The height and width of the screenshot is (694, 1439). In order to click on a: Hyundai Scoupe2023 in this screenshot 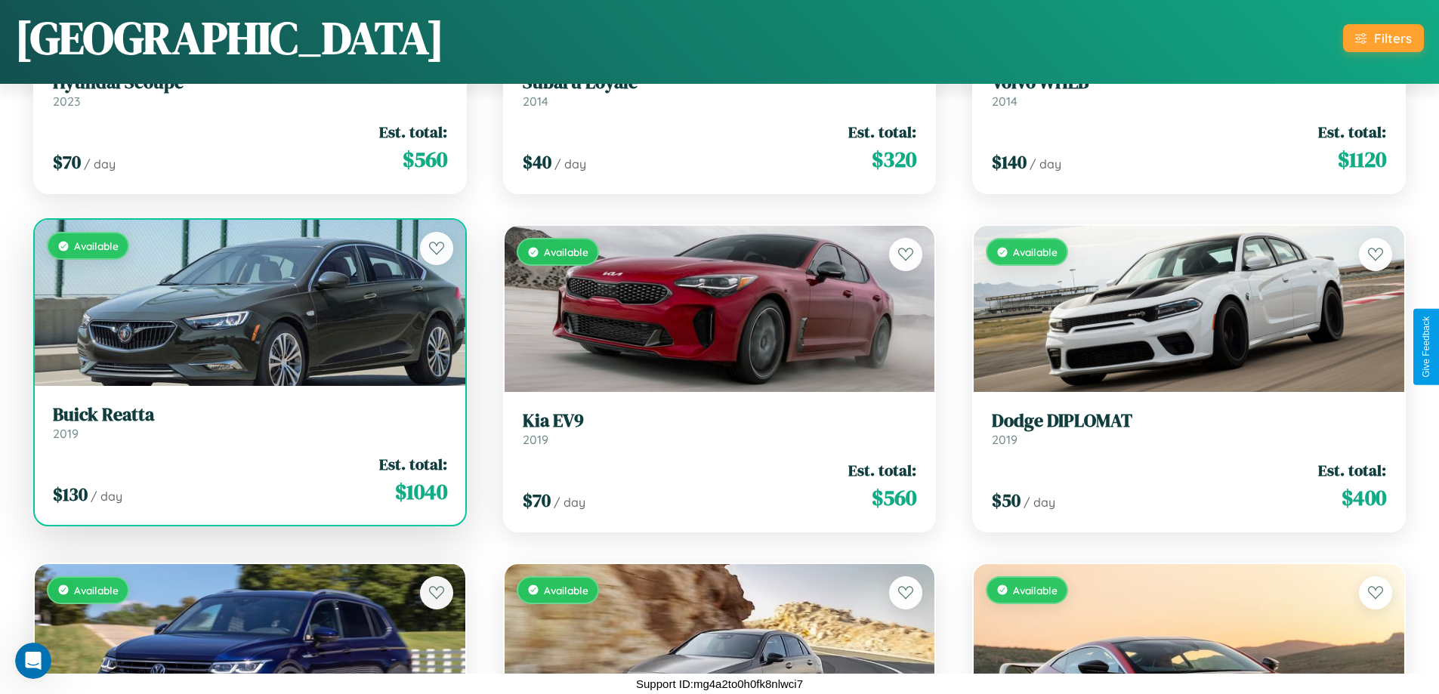, I will do `click(250, 90)`.